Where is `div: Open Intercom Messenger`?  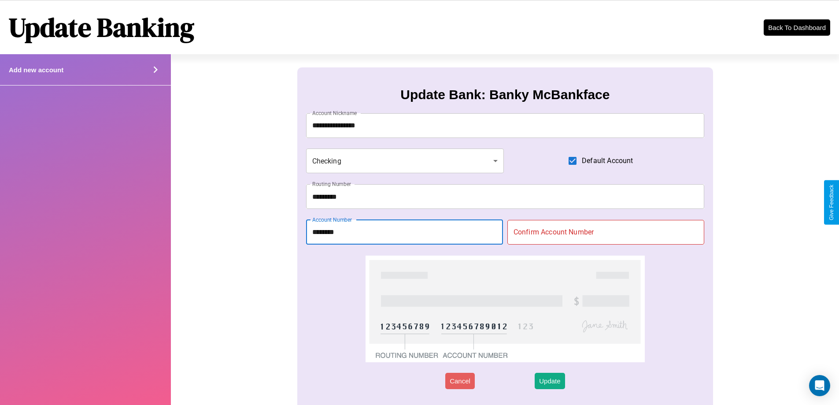 div: Open Intercom Messenger is located at coordinates (819, 385).